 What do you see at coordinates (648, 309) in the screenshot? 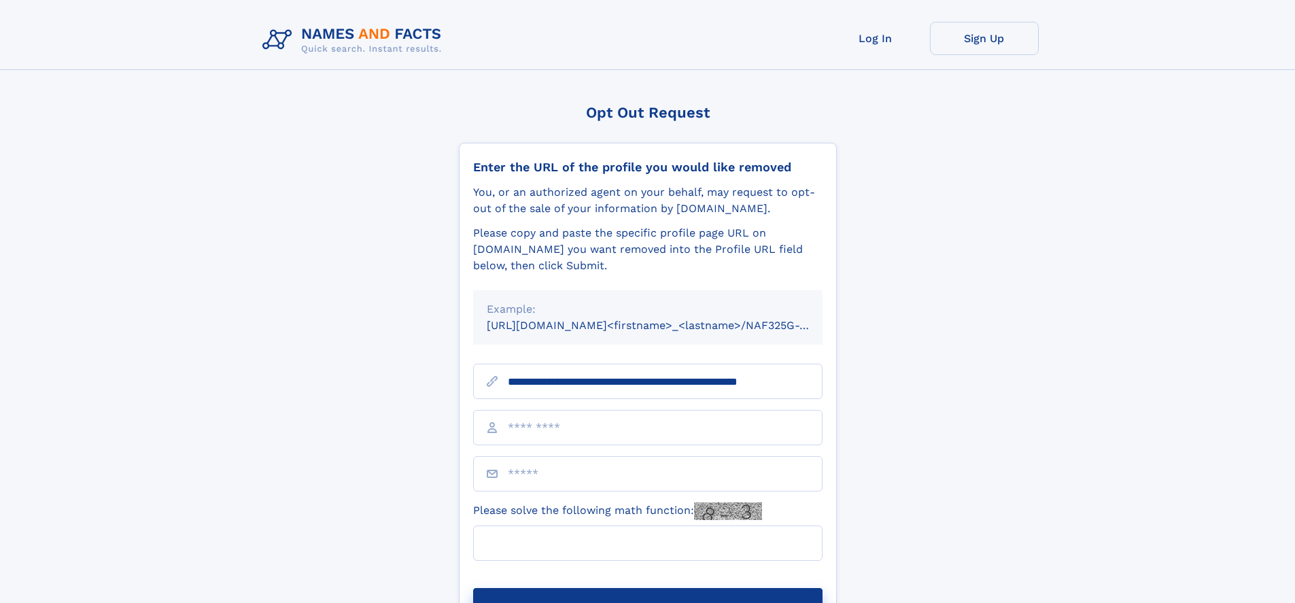
I see `div: Example:` at bounding box center [648, 309].